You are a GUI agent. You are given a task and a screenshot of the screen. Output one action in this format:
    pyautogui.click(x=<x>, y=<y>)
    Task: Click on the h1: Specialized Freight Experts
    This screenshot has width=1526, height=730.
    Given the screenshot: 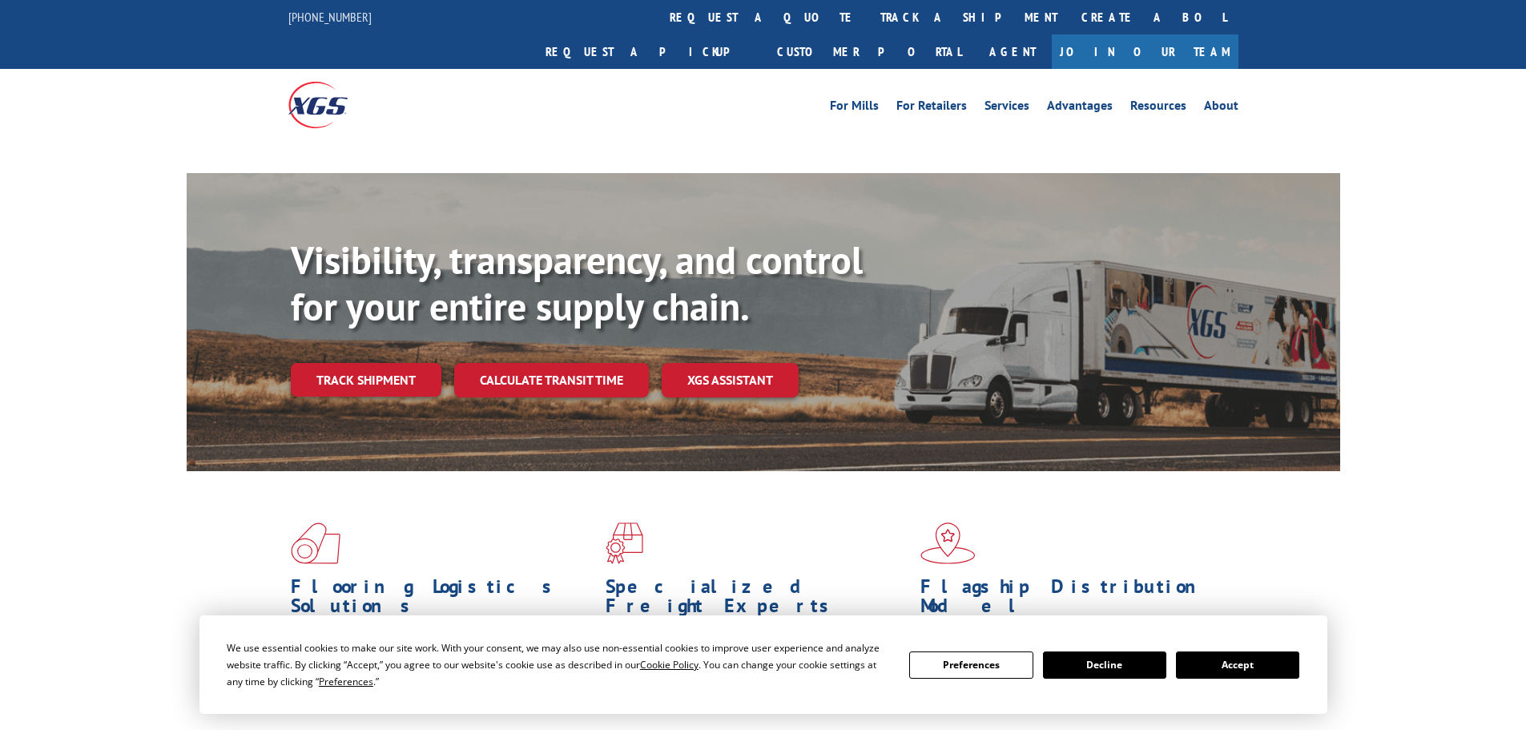 What is the action you would take?
    pyautogui.click(x=757, y=600)
    